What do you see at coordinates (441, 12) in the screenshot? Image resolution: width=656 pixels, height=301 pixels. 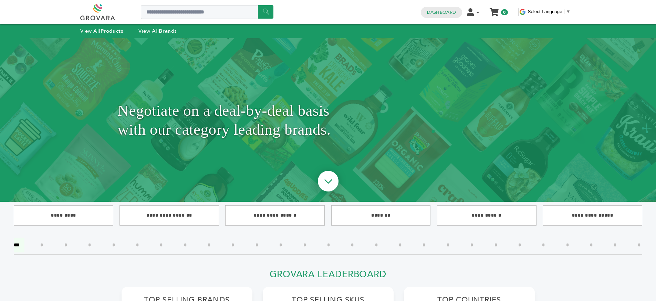 I see `a: Dashboard` at bounding box center [441, 12].